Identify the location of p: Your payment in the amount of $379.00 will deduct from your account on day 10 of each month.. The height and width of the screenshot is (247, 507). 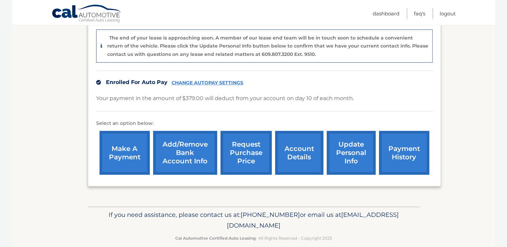
(225, 98).